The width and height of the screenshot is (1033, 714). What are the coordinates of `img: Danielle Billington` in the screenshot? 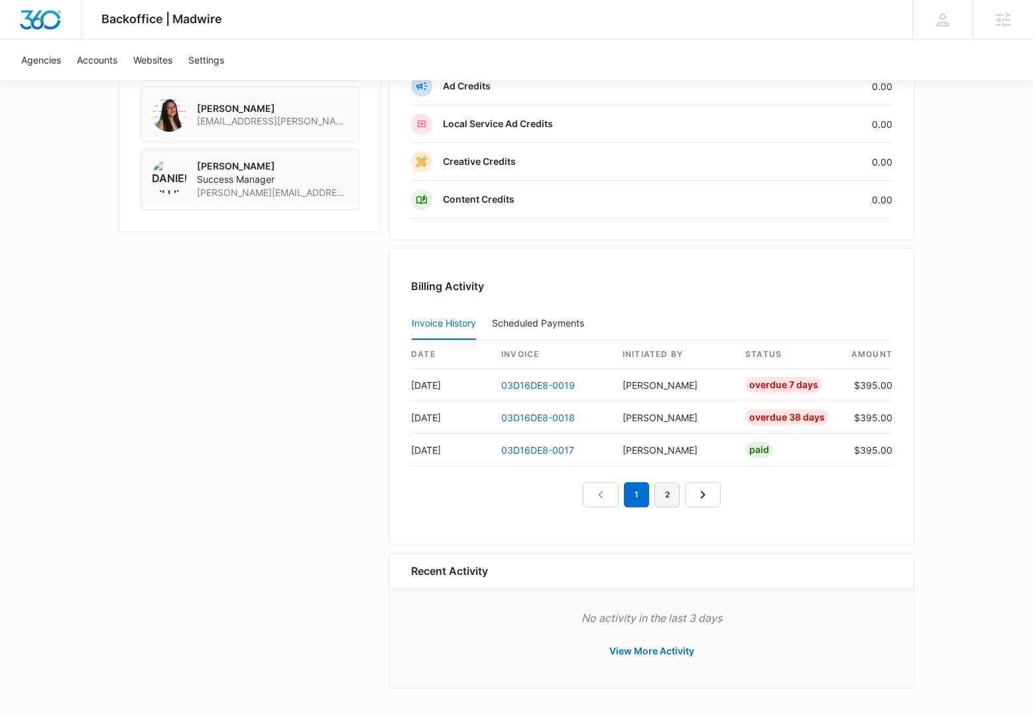 It's located at (169, 177).